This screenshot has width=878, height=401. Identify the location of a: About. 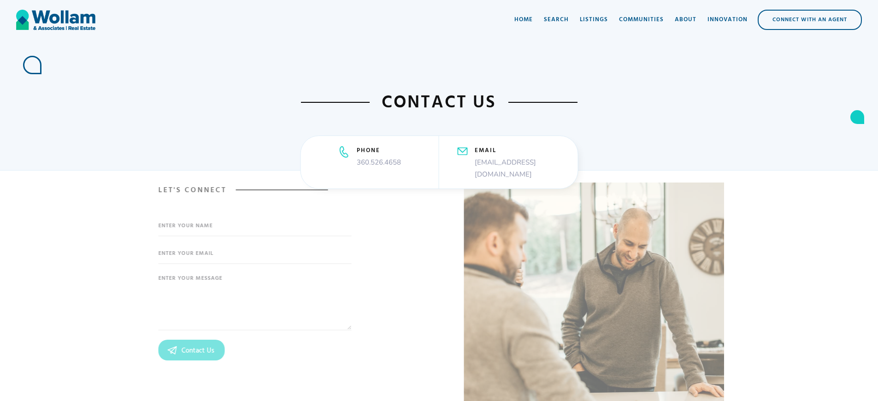
(685, 20).